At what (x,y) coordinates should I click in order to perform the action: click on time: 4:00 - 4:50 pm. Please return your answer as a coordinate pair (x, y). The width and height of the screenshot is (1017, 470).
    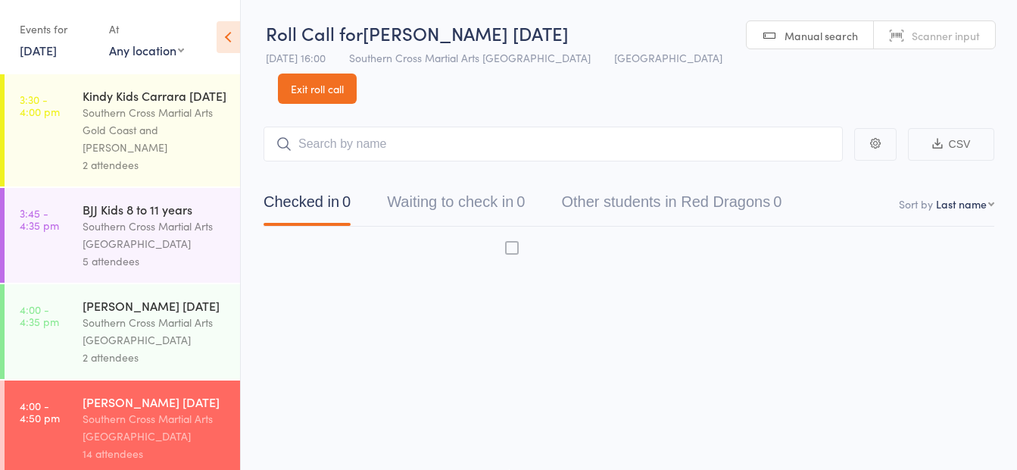
    Looking at the image, I should click on (39, 411).